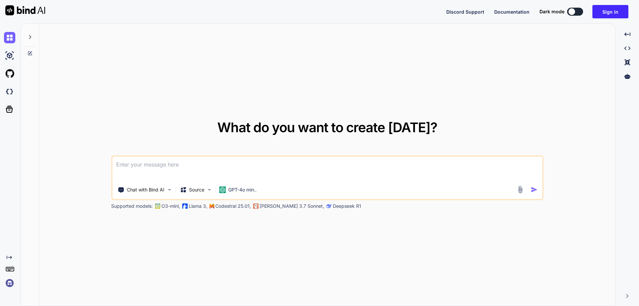 Image resolution: width=639 pixels, height=306 pixels. I want to click on button: Sign in, so click(610, 12).